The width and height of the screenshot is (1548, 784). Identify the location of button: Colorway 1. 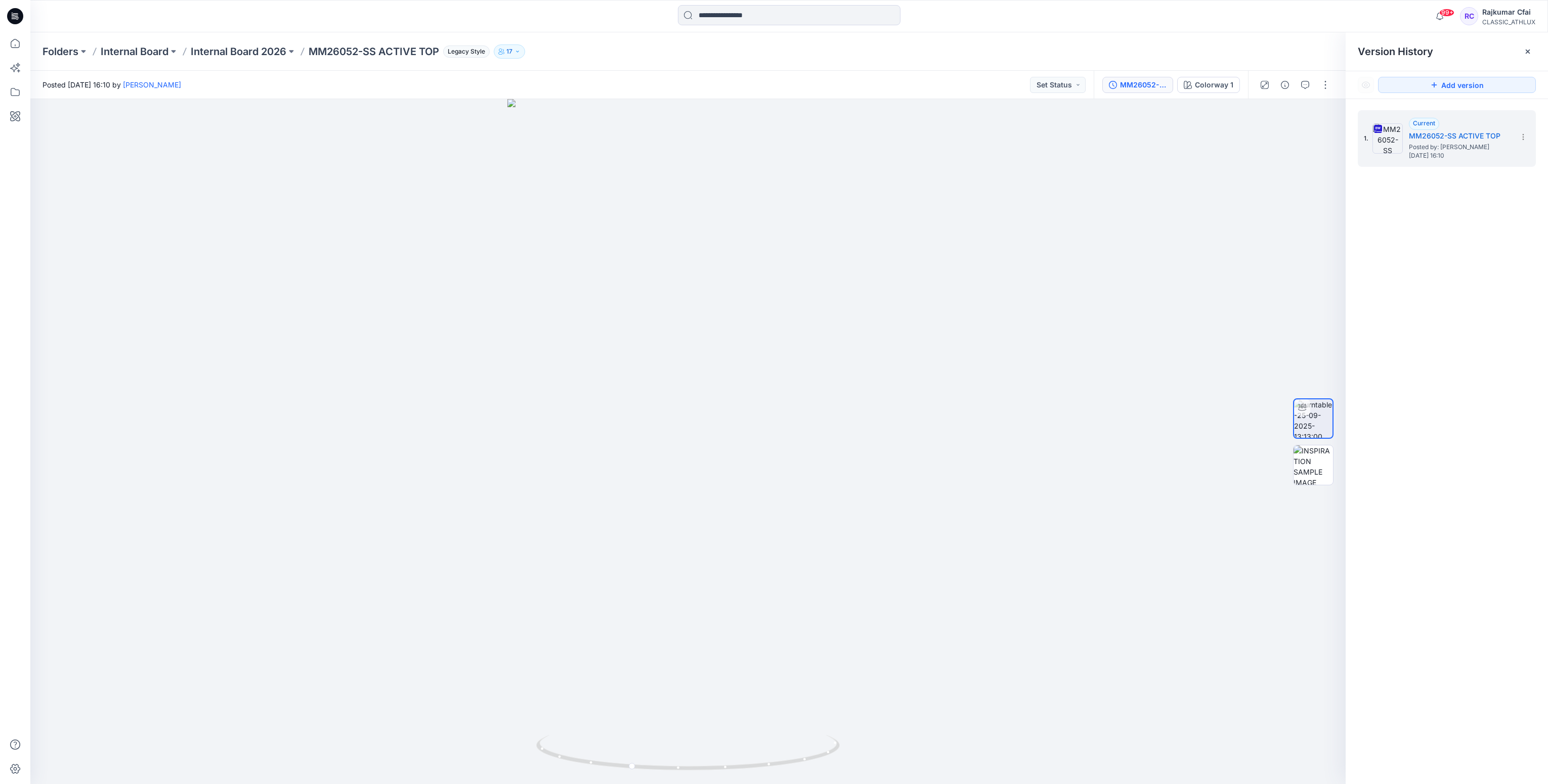
(1209, 85).